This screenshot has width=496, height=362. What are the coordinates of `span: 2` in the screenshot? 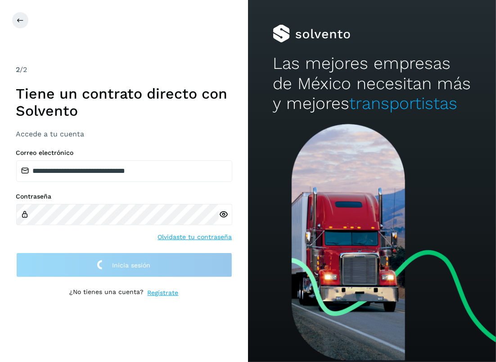 It's located at (18, 69).